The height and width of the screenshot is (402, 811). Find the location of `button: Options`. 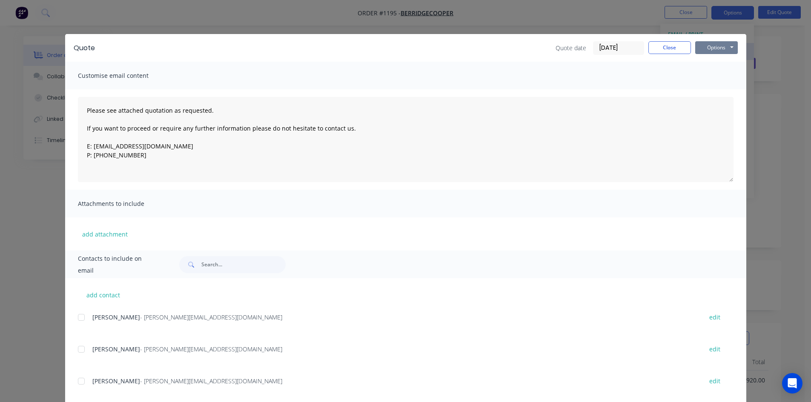

button: Options is located at coordinates (716, 48).